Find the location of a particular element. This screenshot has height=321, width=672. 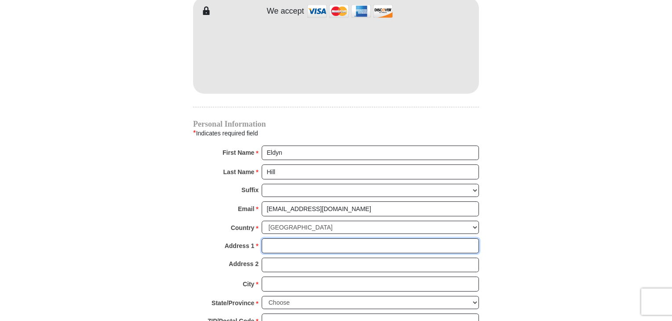

strong: City is located at coordinates (248, 284).